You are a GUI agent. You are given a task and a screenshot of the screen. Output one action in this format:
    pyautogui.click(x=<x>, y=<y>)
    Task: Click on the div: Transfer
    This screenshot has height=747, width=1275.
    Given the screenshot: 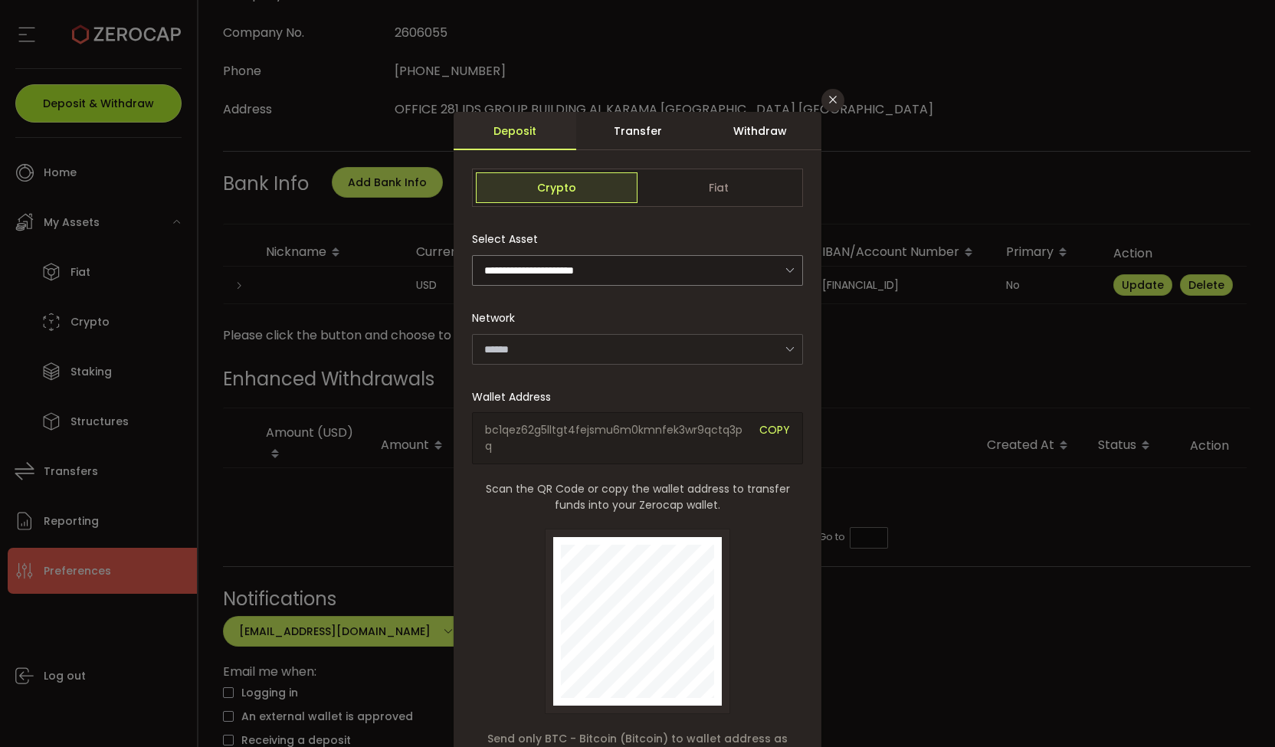 What is the action you would take?
    pyautogui.click(x=638, y=131)
    